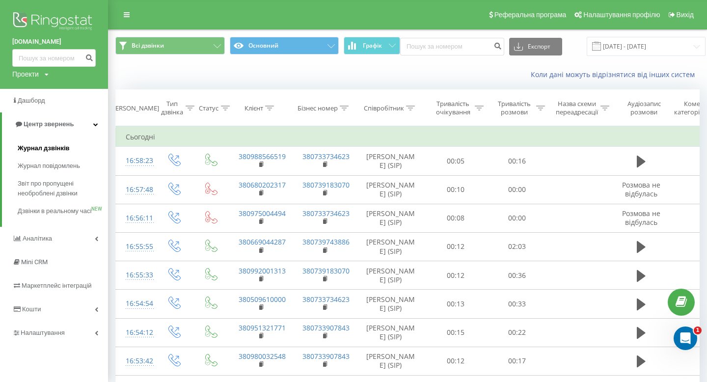 This screenshot has height=382, width=707. I want to click on td: 00:10, so click(455, 189).